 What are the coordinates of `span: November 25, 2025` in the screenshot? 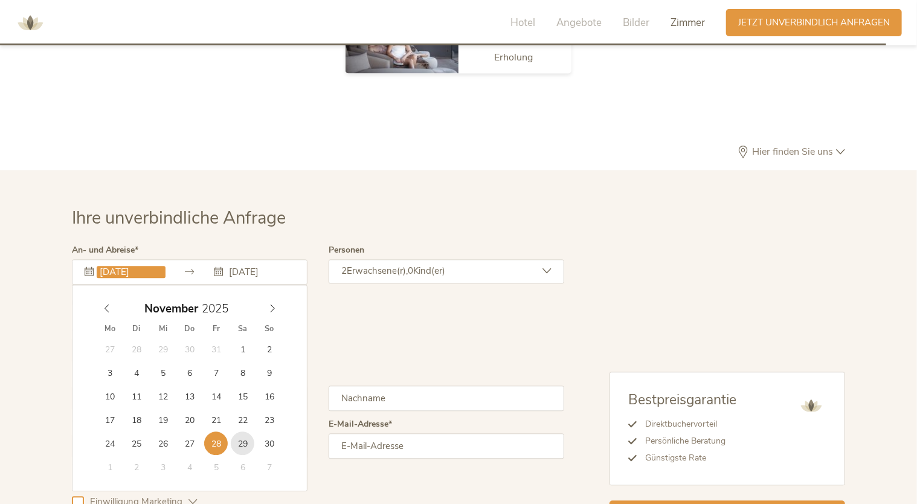 It's located at (137, 443).